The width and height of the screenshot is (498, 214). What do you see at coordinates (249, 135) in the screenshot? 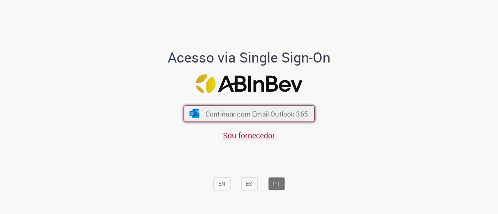
I see `span: Sou fornecedor` at bounding box center [249, 135].